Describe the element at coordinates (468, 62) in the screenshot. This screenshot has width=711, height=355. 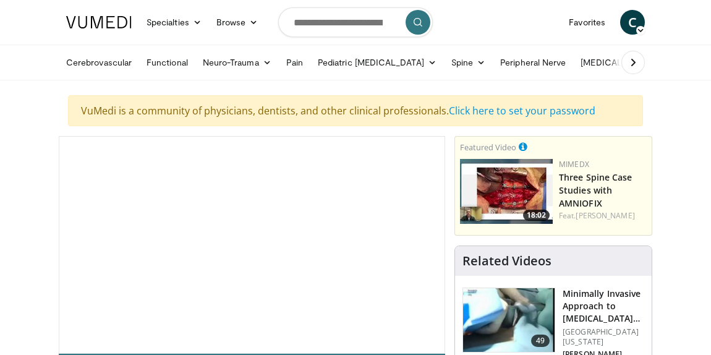
I see `a: Spine` at that location.